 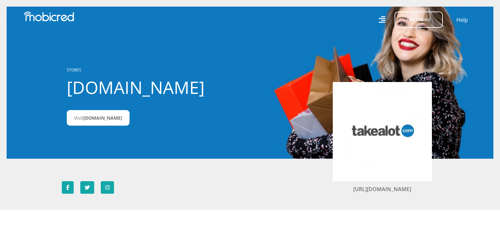 What do you see at coordinates (68, 187) in the screenshot?
I see `a: Follow Takealot.credit on Facebook` at bounding box center [68, 187].